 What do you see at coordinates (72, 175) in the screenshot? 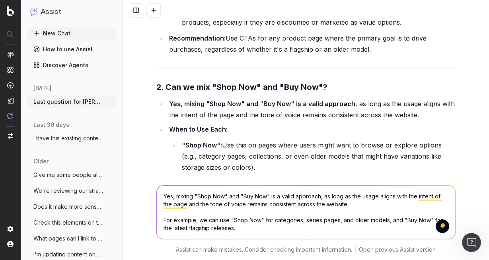
I see `button: Give me some people also asked questions` at bounding box center [72, 175].